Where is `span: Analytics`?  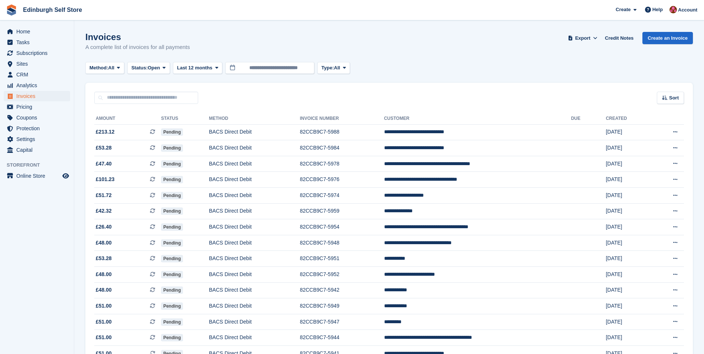 span: Analytics is located at coordinates (39, 85).